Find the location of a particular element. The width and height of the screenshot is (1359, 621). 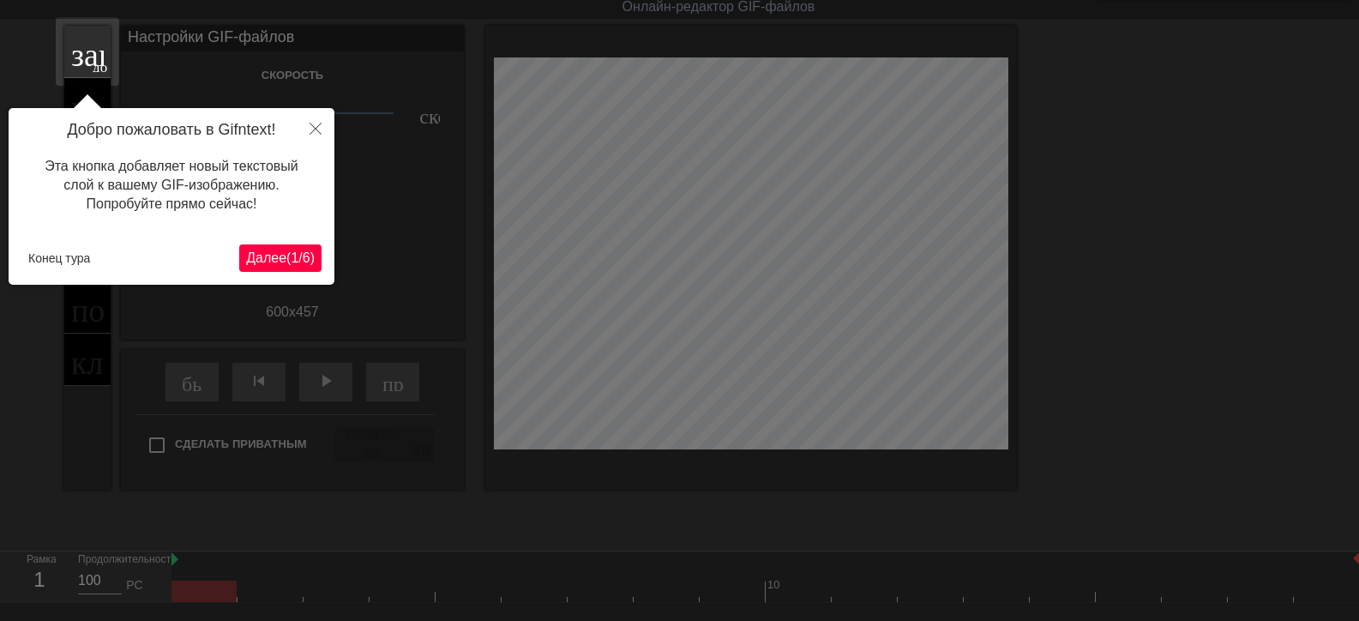

font: Конец тура is located at coordinates (59, 258).